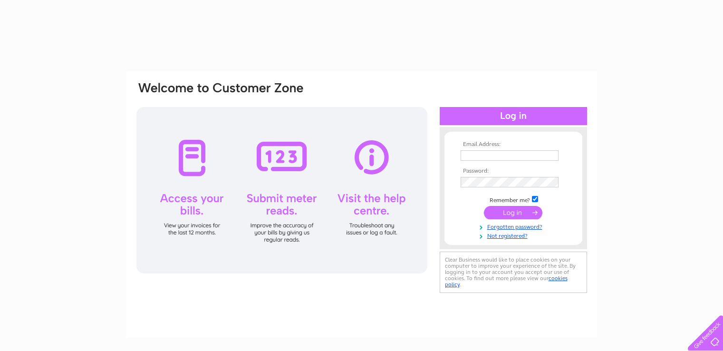 The height and width of the screenshot is (351, 723). Describe the element at coordinates (513, 171) in the screenshot. I see `th: Password:` at that location.